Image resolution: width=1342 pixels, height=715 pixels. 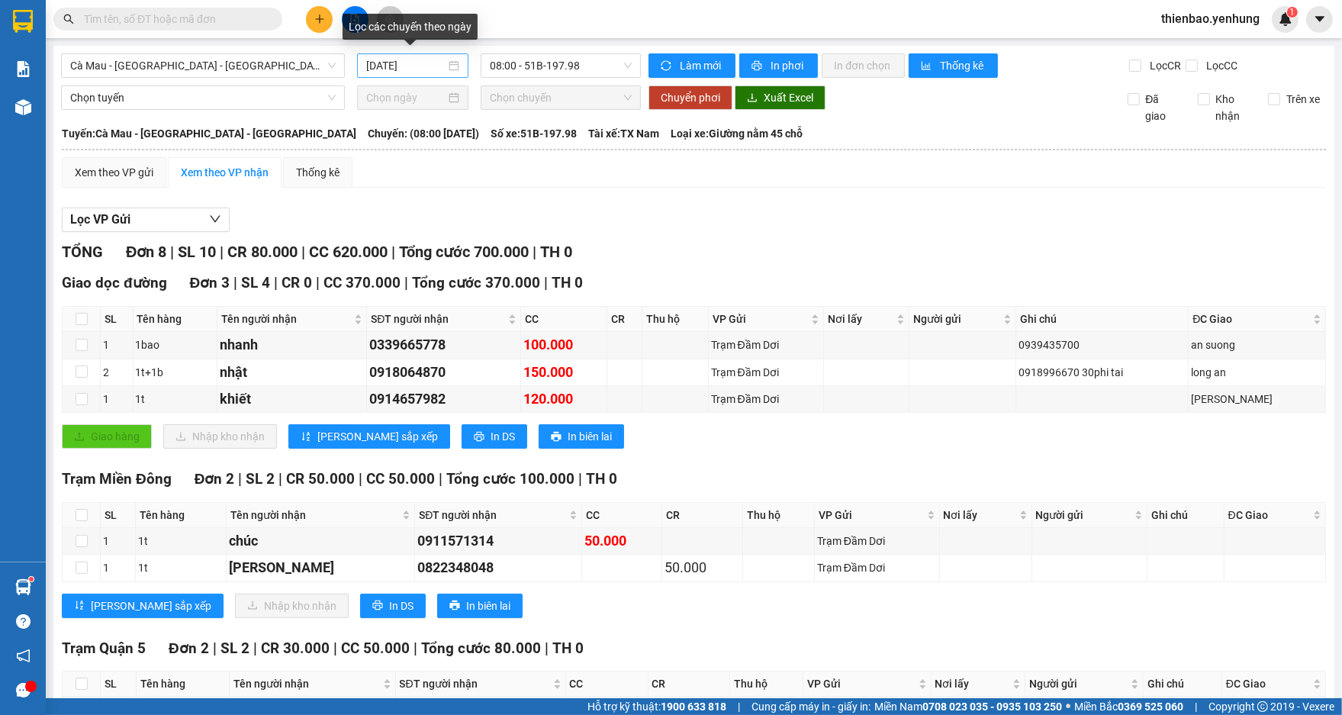 What do you see at coordinates (292, 345) in the screenshot?
I see `div: nhanh` at bounding box center [292, 345].